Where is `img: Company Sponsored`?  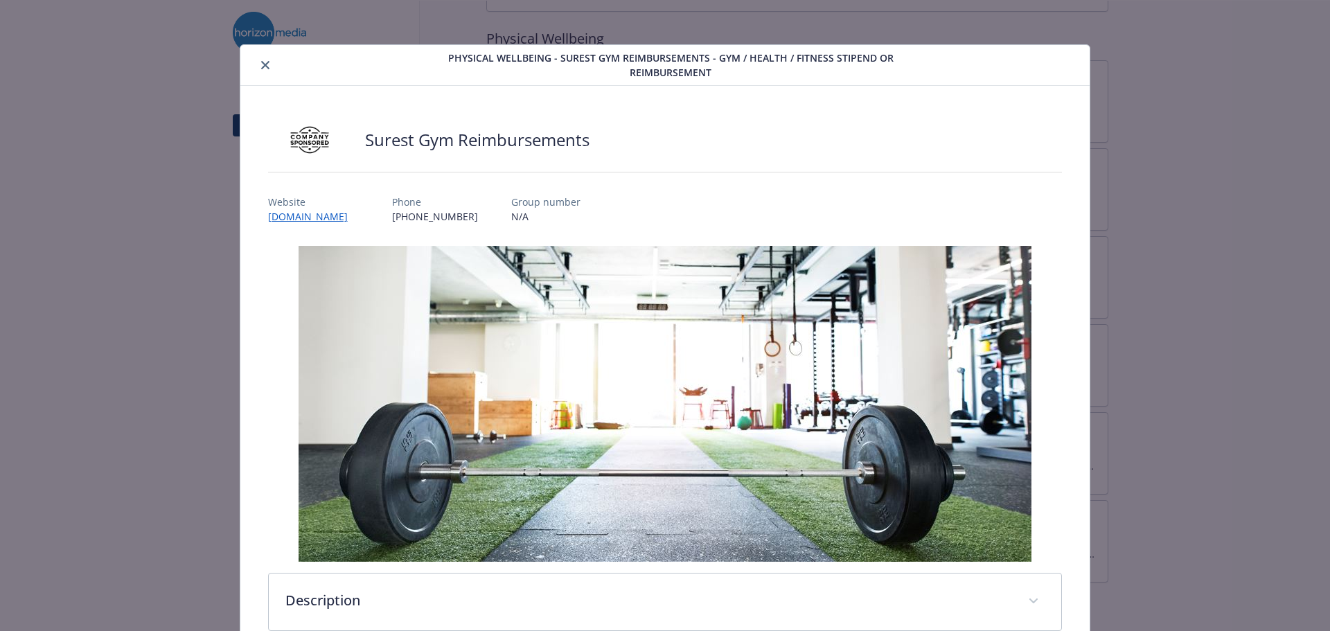 img: Company Sponsored is located at coordinates (310, 140).